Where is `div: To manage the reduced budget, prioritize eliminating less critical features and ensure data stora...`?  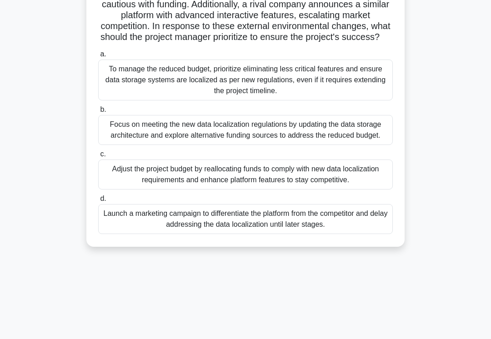
div: To manage the reduced budget, prioritize eliminating less critical features and ensure data stora... is located at coordinates (246, 80).